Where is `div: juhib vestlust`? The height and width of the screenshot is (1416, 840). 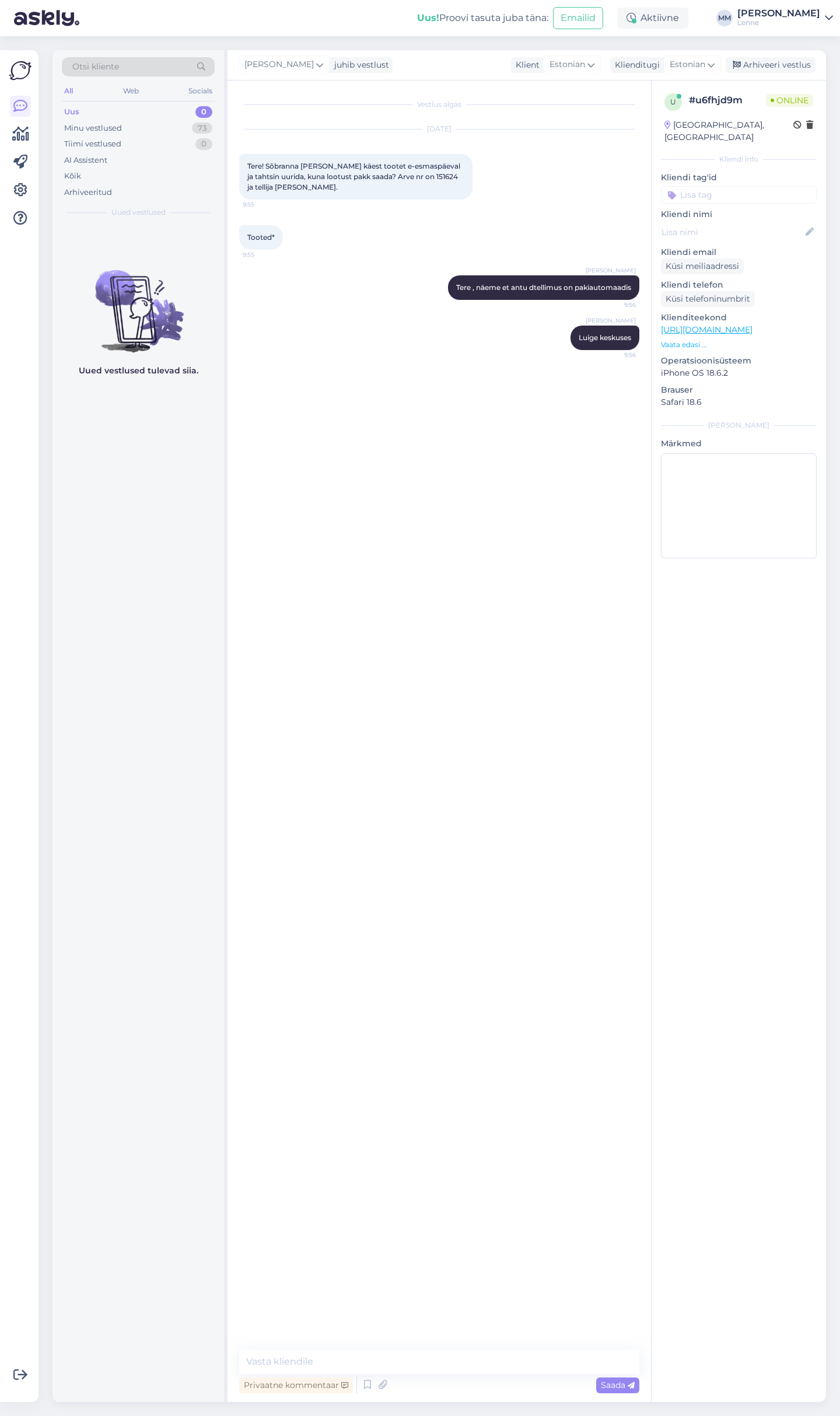 div: juhib vestlust is located at coordinates (359, 64).